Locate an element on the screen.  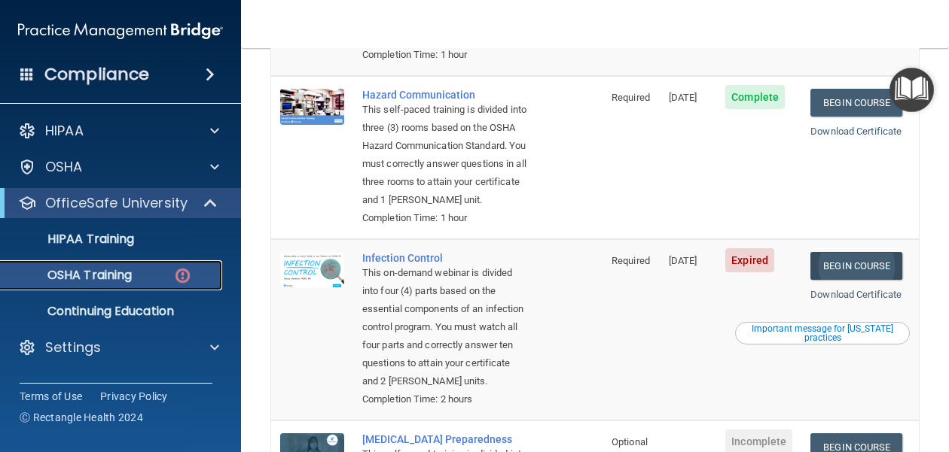
p: OfficeSafe University is located at coordinates (116, 203).